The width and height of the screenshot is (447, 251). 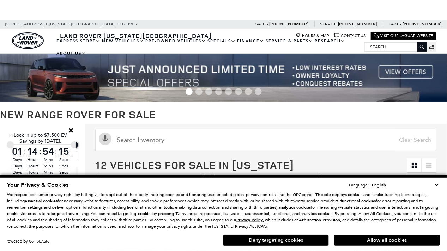 What do you see at coordinates (176, 41) in the screenshot?
I see `a: Pre-Owned Vehicles` at bounding box center [176, 41].